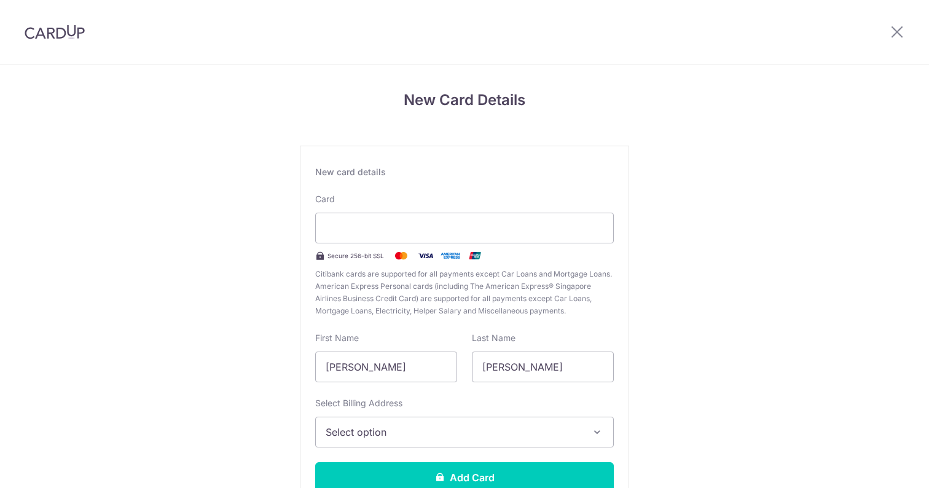  What do you see at coordinates (465, 100) in the screenshot?
I see `h4: New Card Details` at bounding box center [465, 100].